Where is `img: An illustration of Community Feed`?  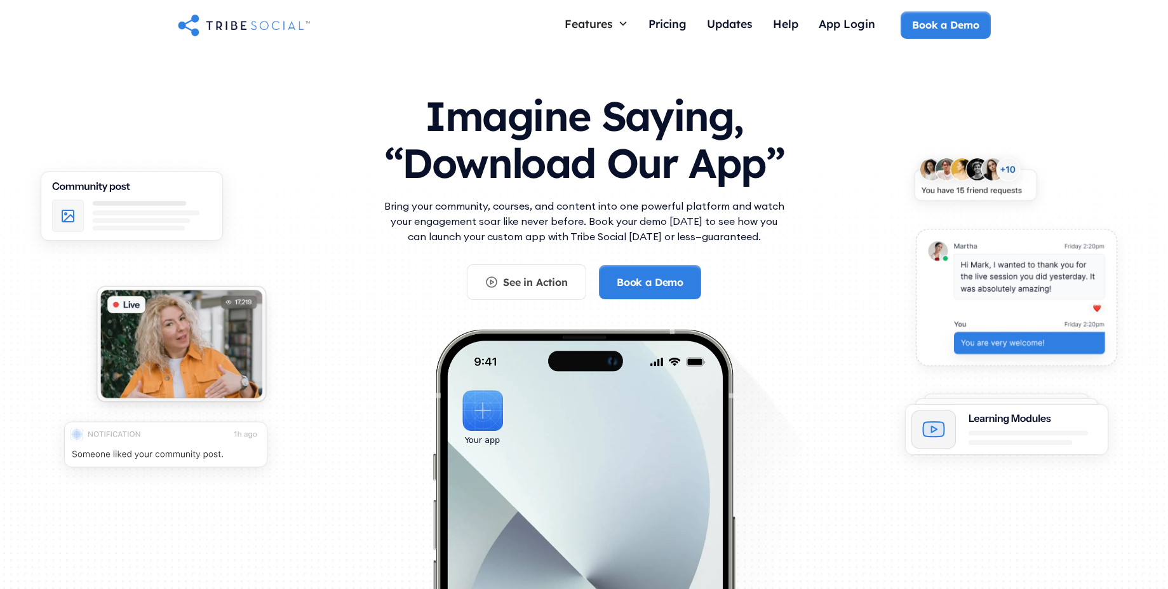 img: An illustration of Community Feed is located at coordinates (132, 211).